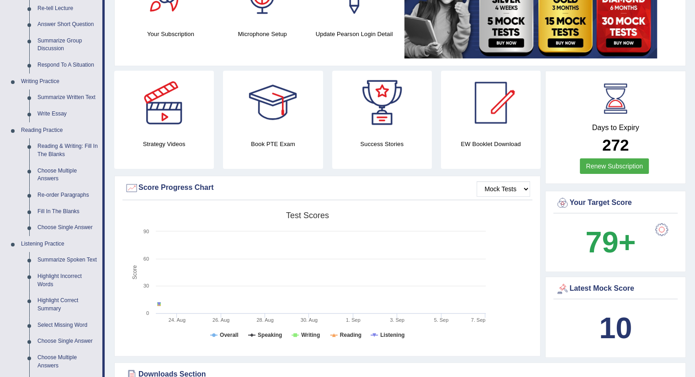 Image resolution: width=695 pixels, height=377 pixels. Describe the element at coordinates (68, 45) in the screenshot. I see `a: Summarize Group Discussion` at that location.